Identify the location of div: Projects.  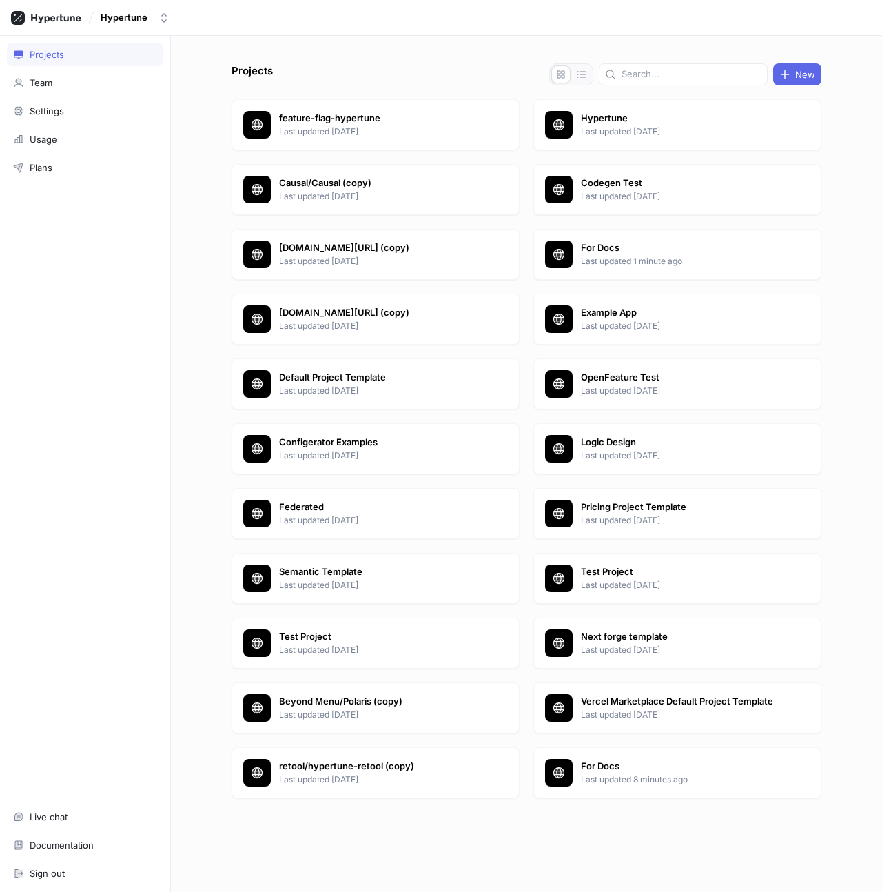
(47, 54).